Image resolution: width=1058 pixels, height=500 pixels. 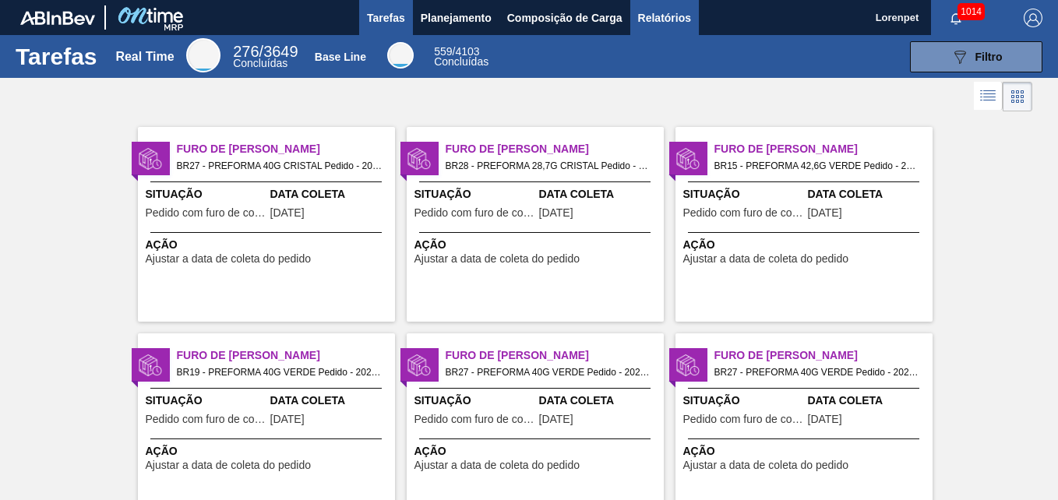 I want to click on span: / 4103, so click(x=456, y=51).